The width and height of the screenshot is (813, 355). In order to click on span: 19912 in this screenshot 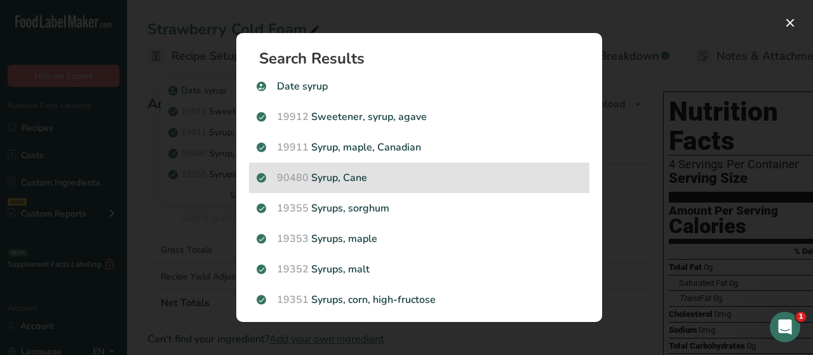, I will do `click(293, 117)`.